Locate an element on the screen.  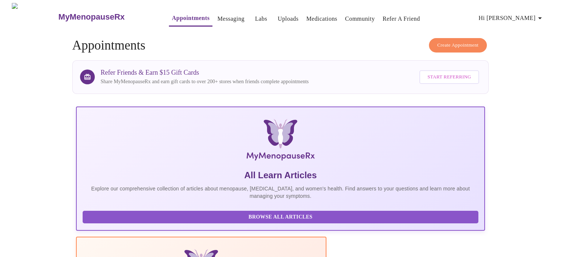
a: Labs is located at coordinates (261, 19).